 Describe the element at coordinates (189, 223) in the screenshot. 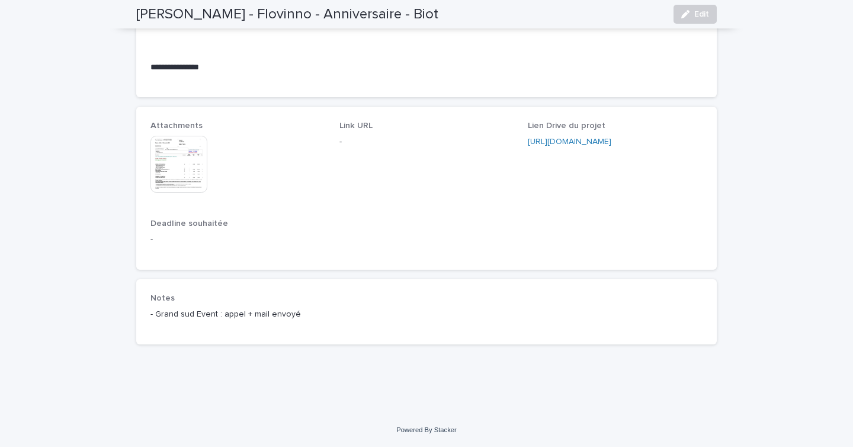

I see `span: Deadline souhaitée` at that location.